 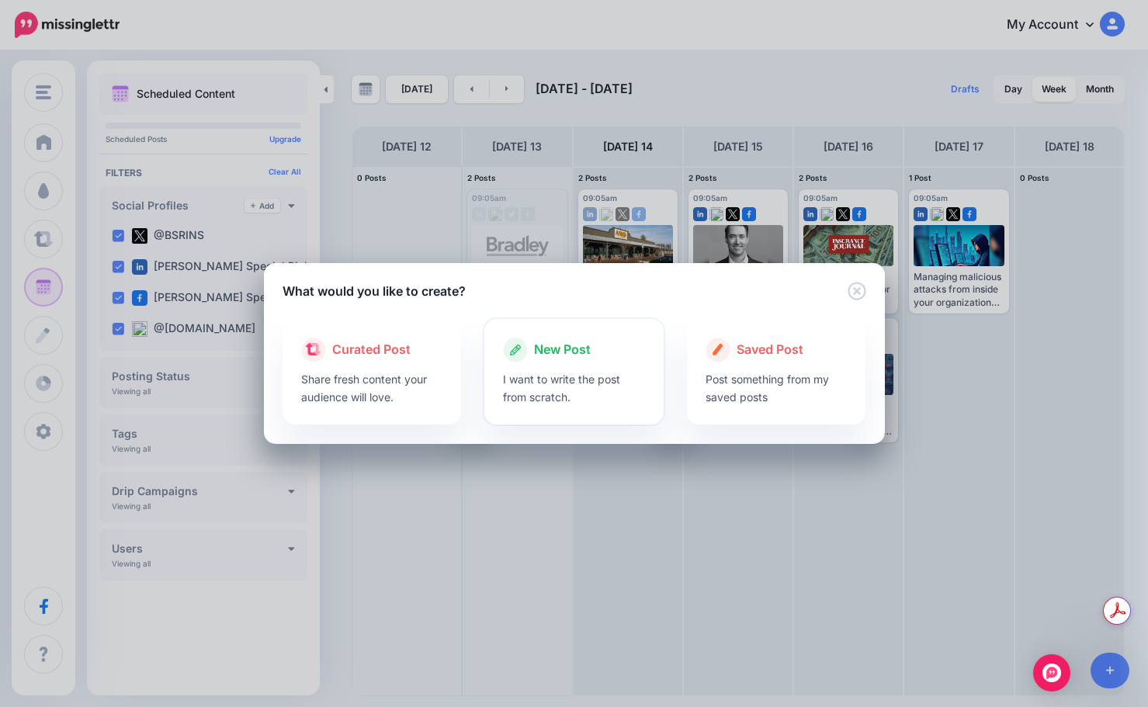 What do you see at coordinates (562, 350) in the screenshot?
I see `span: New Post` at bounding box center [562, 350].